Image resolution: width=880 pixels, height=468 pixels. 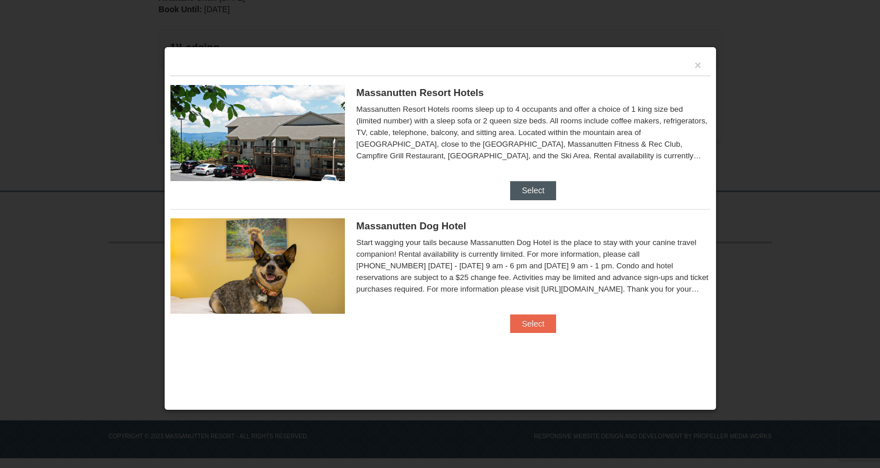 I want to click on div: Start wagging your tails because Massanutten Dog Hotel is the place to stay with your canine trav..., so click(x=533, y=266).